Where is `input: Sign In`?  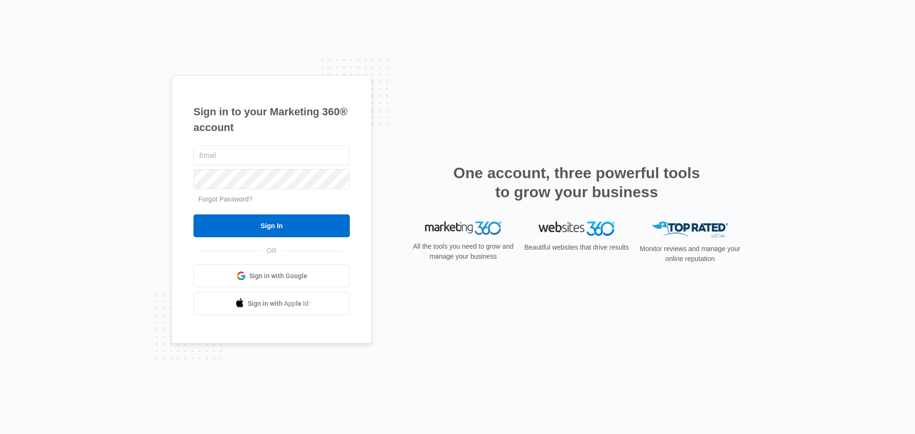
input: Sign In is located at coordinates (271, 226).